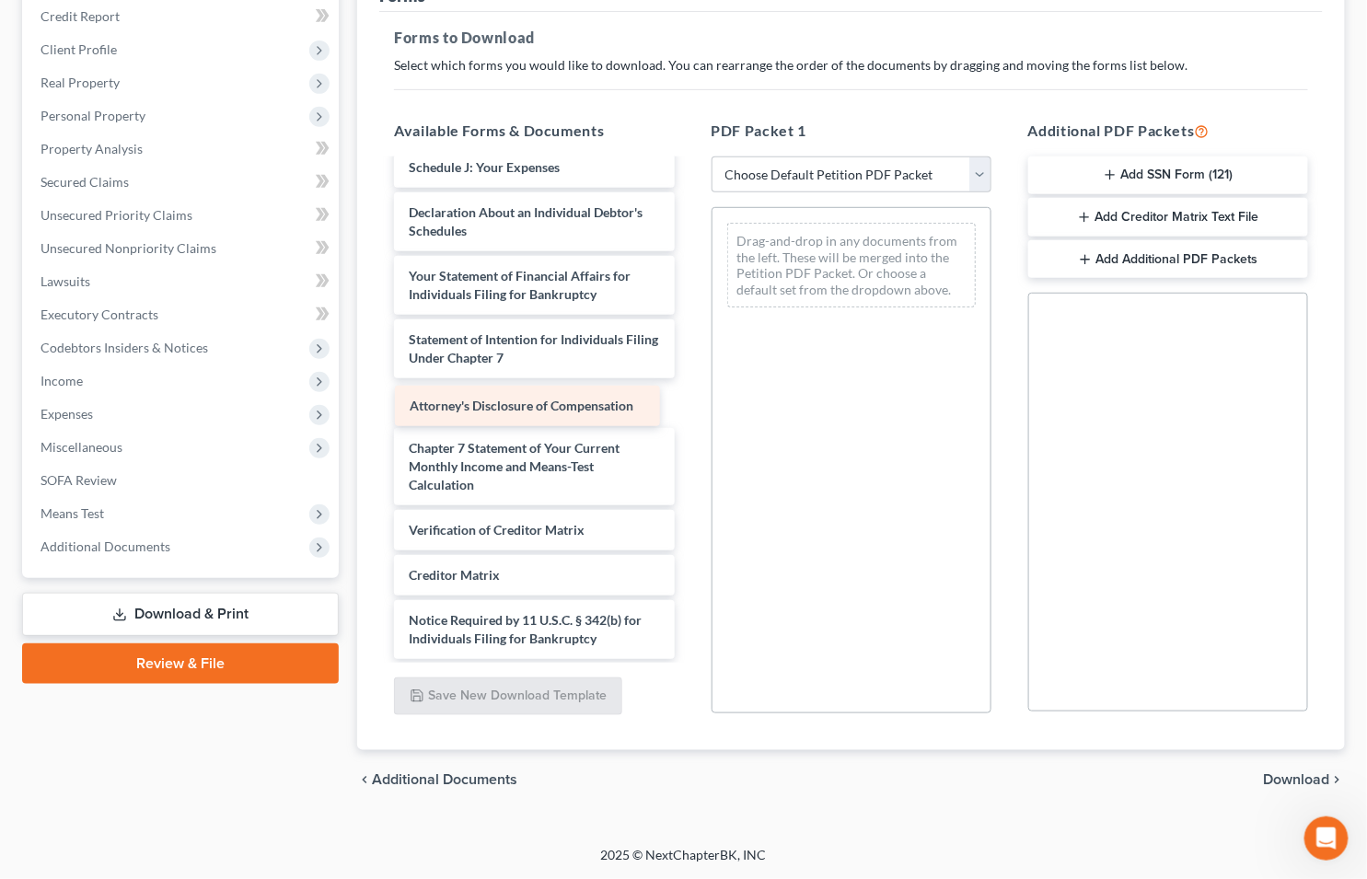 This screenshot has width=1367, height=879. Describe the element at coordinates (184, 297) in the screenshot. I see `div: Emma says…` at that location.